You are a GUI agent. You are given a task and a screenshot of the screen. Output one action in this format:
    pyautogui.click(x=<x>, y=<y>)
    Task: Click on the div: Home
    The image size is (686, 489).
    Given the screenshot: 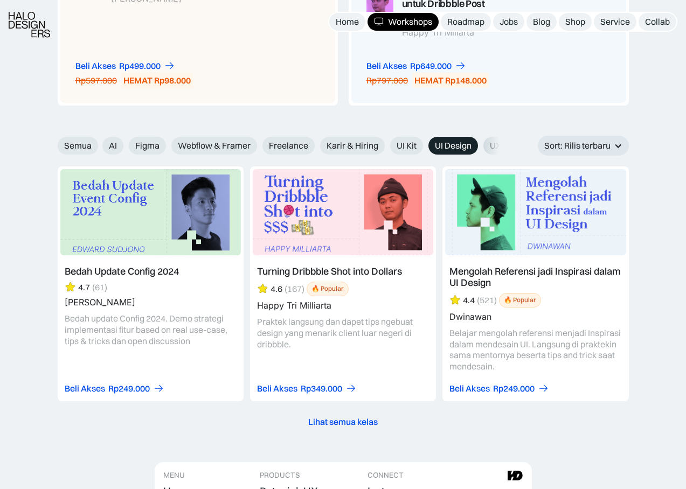 What is the action you would take?
    pyautogui.click(x=347, y=22)
    